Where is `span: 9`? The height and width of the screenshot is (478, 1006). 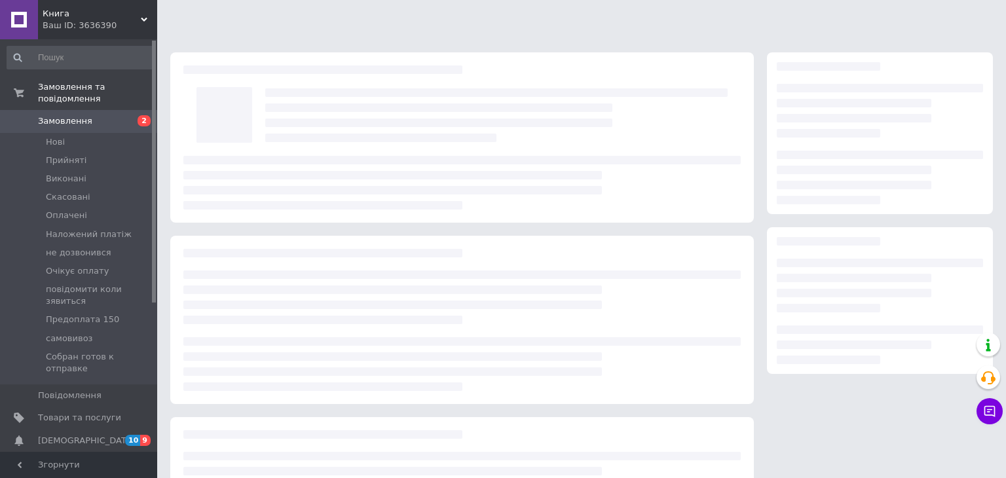 span: 9 is located at coordinates (145, 440).